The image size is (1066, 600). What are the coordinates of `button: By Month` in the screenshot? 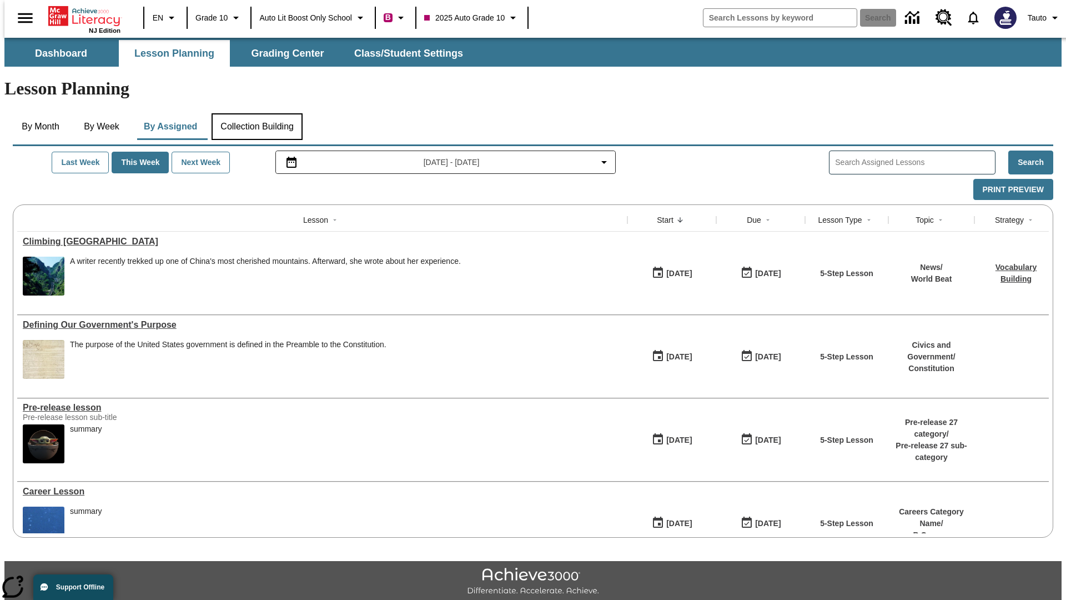 It's located at (41, 127).